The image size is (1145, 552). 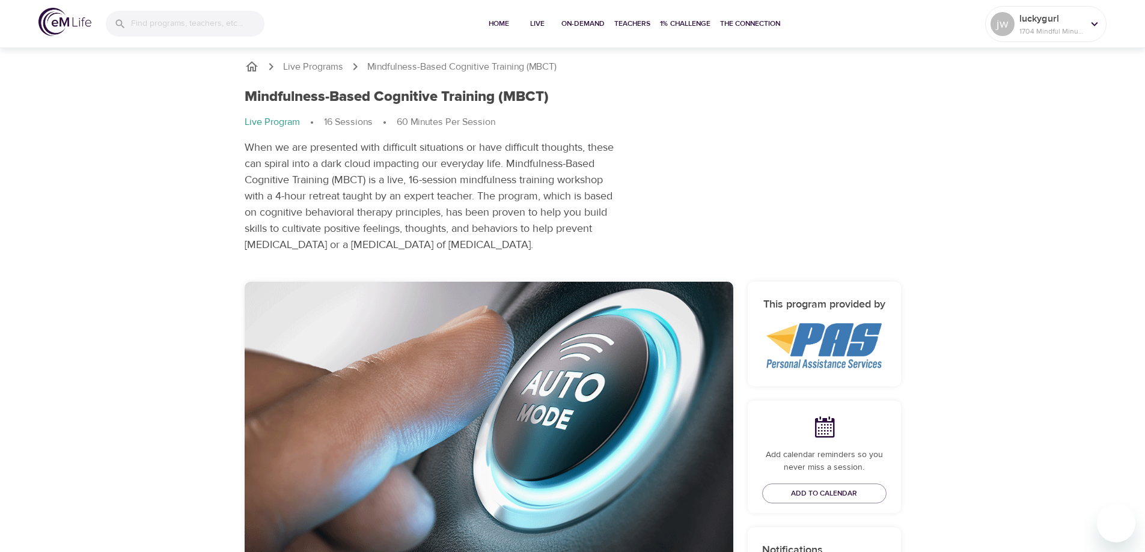 What do you see at coordinates (824, 346) in the screenshot?
I see `img: PAS%20logo.png` at bounding box center [824, 346].